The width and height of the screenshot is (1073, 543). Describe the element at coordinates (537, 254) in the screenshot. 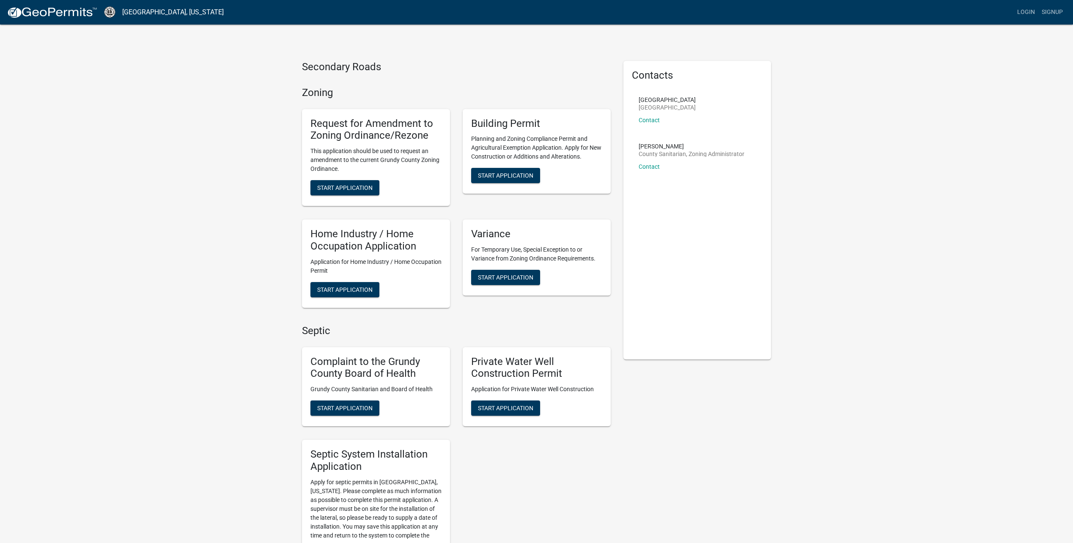

I see `p: For Temporary Use, Special Exception to or Variance from Zoning Ordinance Requirements.` at that location.